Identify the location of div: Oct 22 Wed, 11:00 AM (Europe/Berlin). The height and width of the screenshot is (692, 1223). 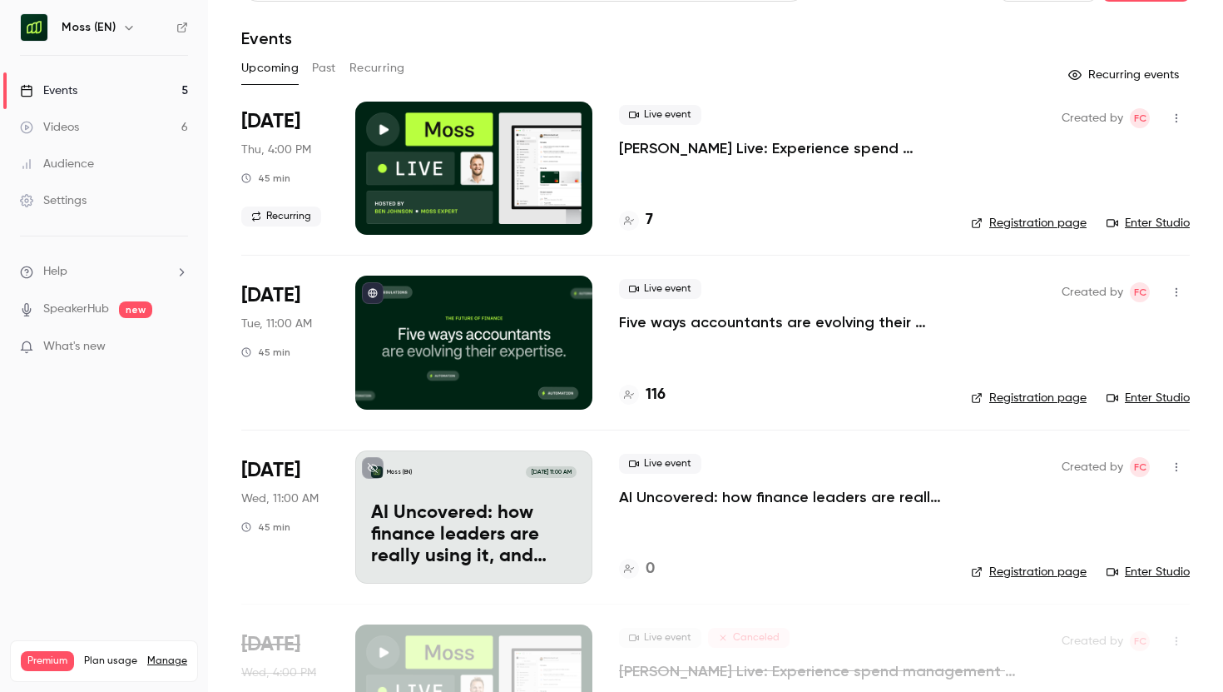
(285, 517).